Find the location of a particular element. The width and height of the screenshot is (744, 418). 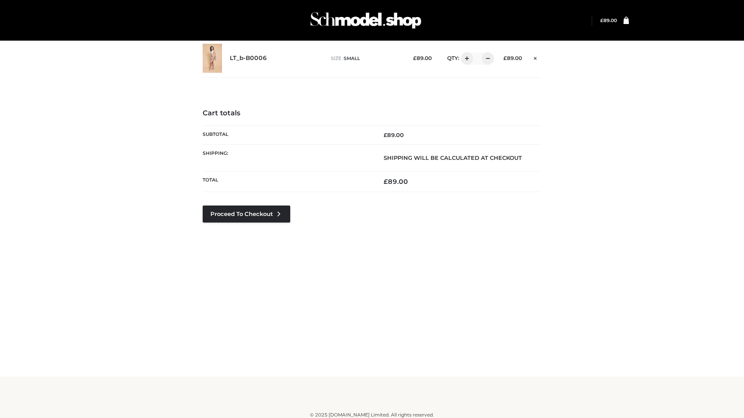

a: Proceed to Checkout is located at coordinates (246, 214).